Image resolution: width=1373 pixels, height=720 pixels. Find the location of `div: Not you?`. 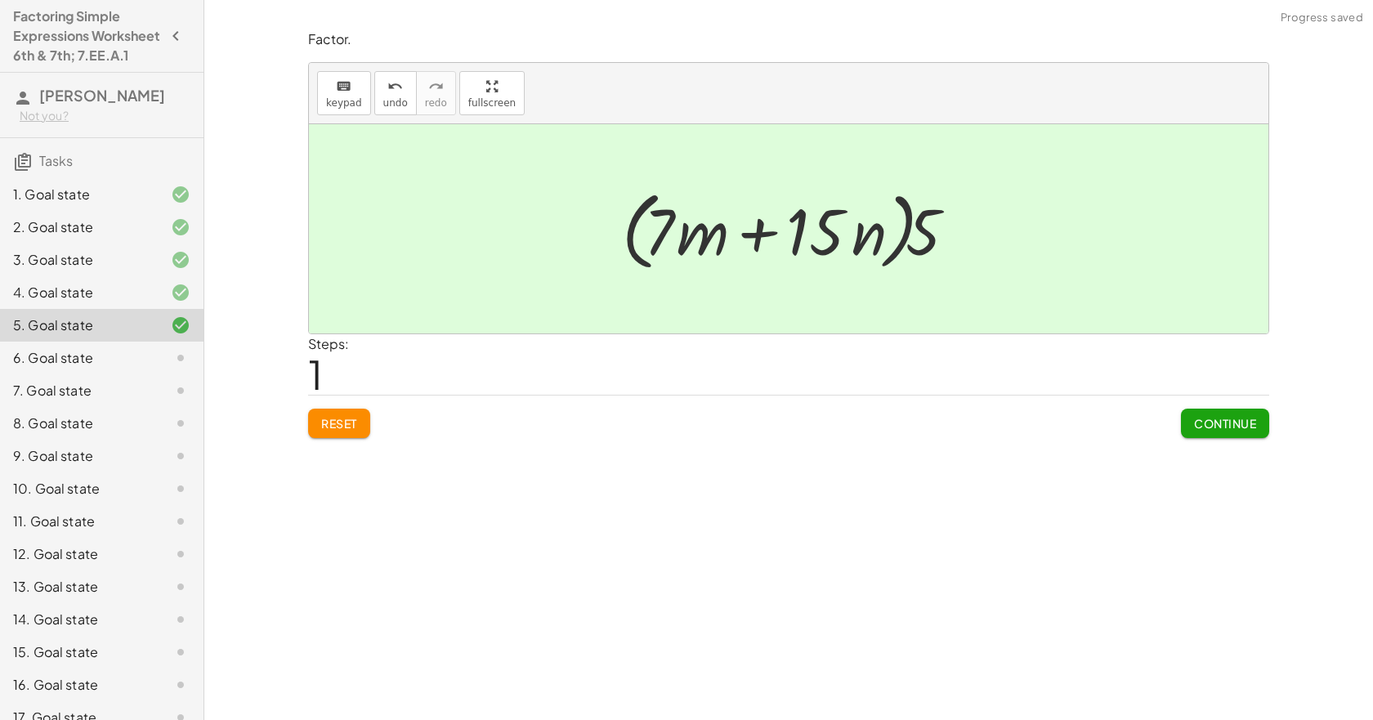

div: Not you? is located at coordinates (105, 116).